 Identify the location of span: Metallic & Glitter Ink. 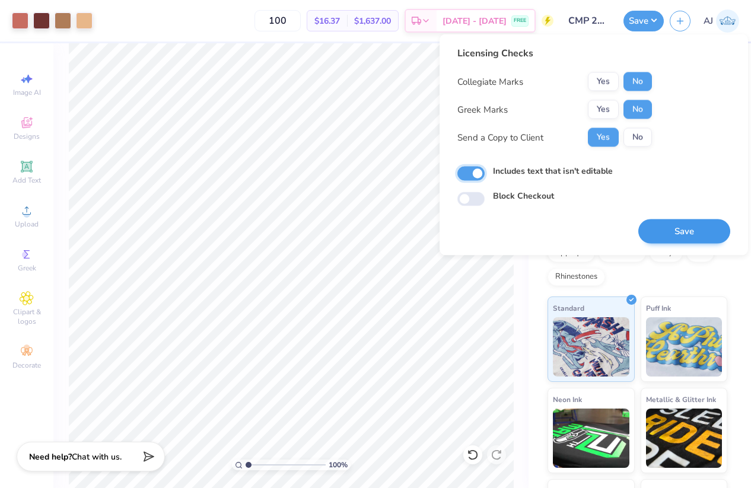
(681, 399).